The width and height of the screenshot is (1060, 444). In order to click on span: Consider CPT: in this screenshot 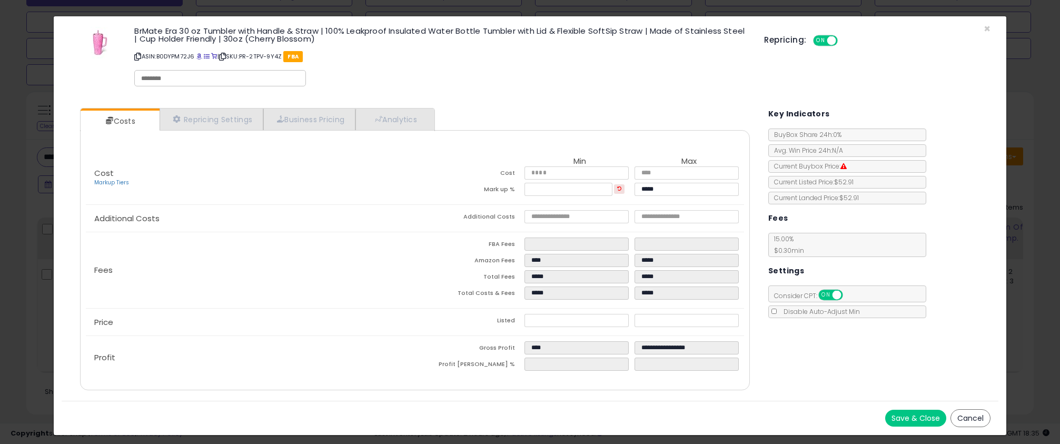, I will do `click(813, 296)`.